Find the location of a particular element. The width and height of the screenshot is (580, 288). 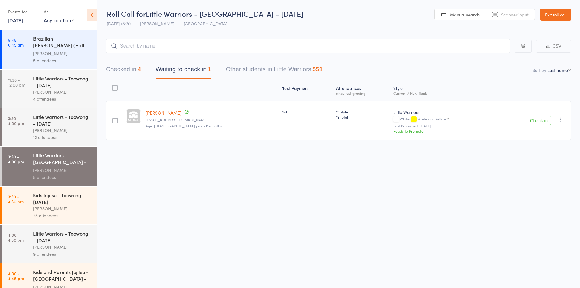

input: Search by name is located at coordinates (308, 46).